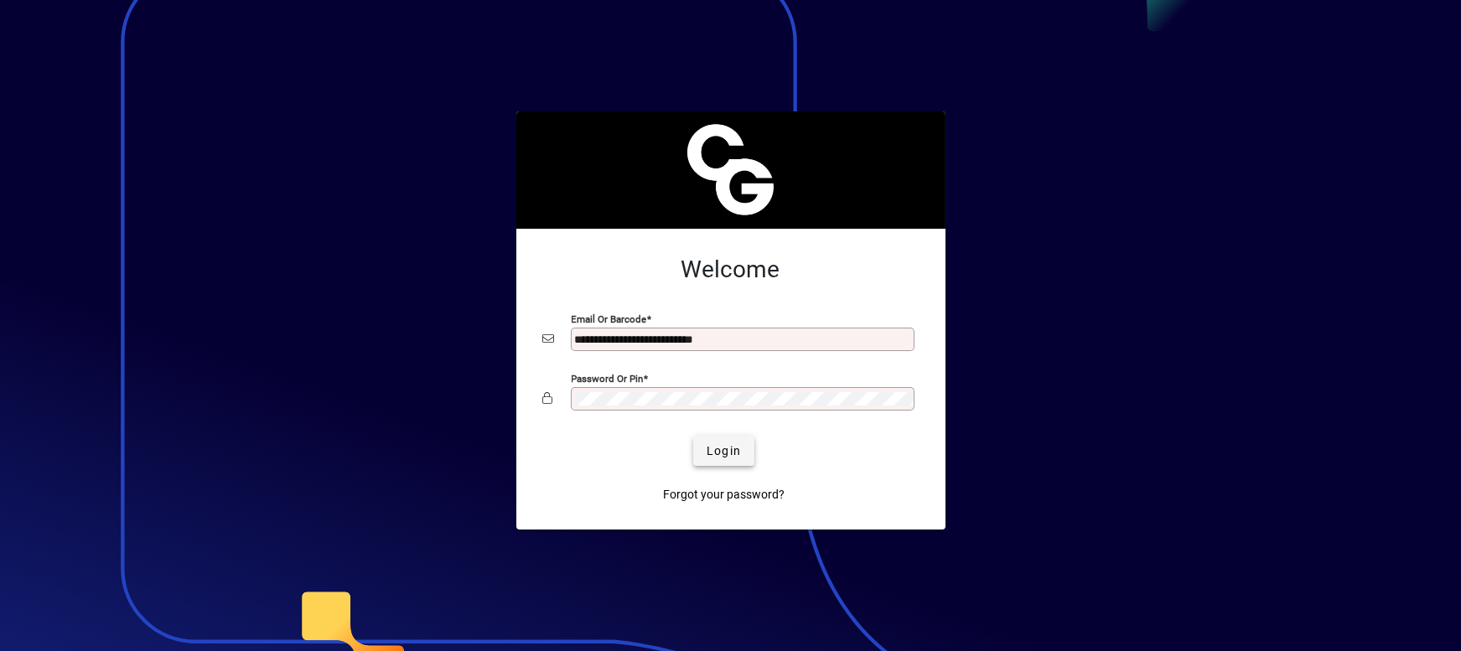  What do you see at coordinates (723, 495) in the screenshot?
I see `a: Forgot your password?` at bounding box center [723, 495].